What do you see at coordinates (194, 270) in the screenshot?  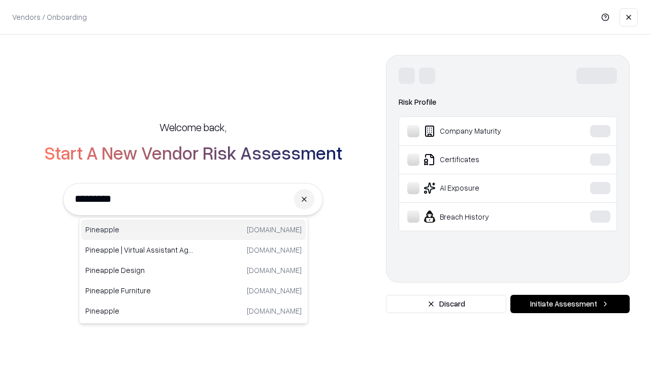 I see `div: Suggestions` at bounding box center [194, 270].